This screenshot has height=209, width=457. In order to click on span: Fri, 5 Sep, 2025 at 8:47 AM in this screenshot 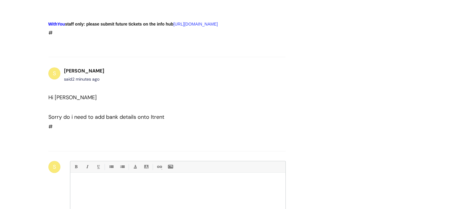, I will do `click(86, 79)`.